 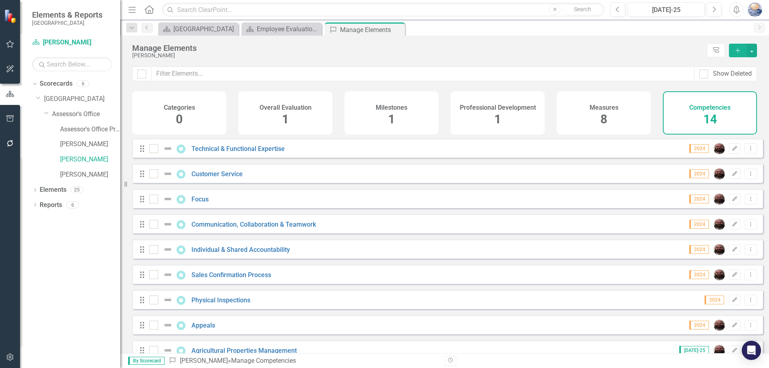 What do you see at coordinates (423, 74) in the screenshot?
I see `input: Filter Elements...` at bounding box center [423, 74].